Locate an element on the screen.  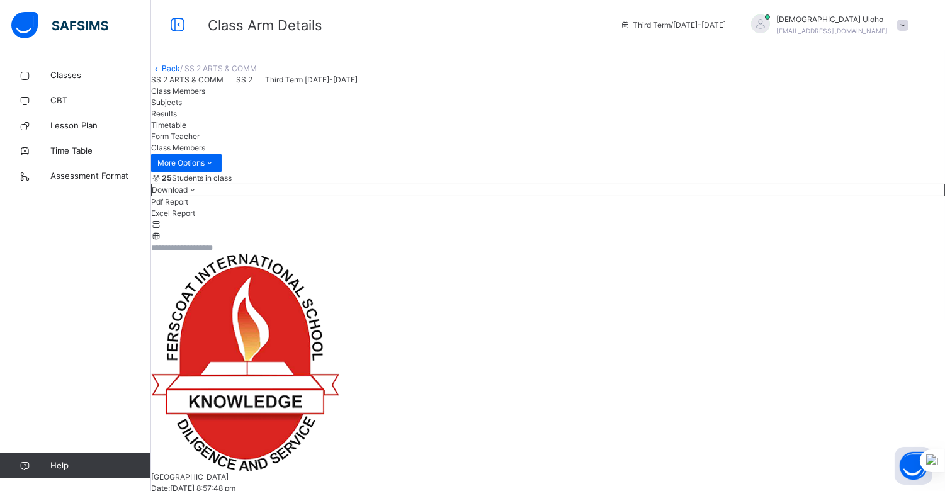
li: dropdown-list-item-null-1 is located at coordinates (548, 213).